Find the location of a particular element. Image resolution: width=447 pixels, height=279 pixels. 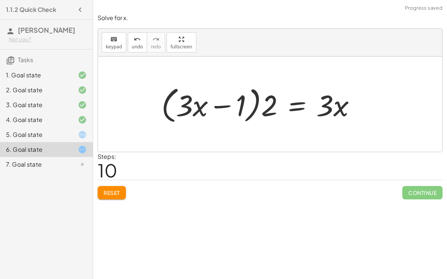

i: keyboard is located at coordinates (114, 39).